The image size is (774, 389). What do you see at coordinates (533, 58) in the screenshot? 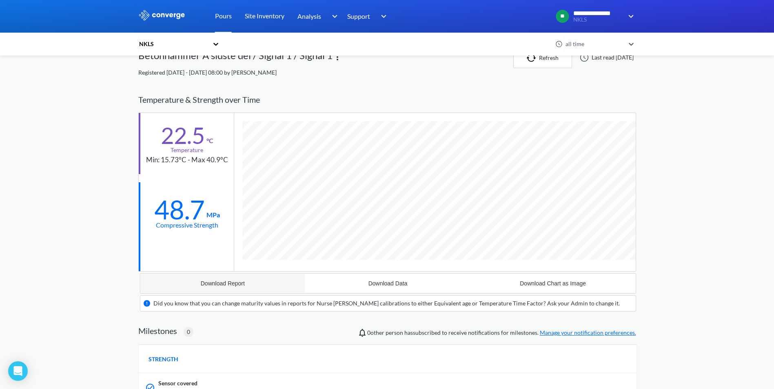
I see `img: icon-refresh.svg` at bounding box center [533, 58].